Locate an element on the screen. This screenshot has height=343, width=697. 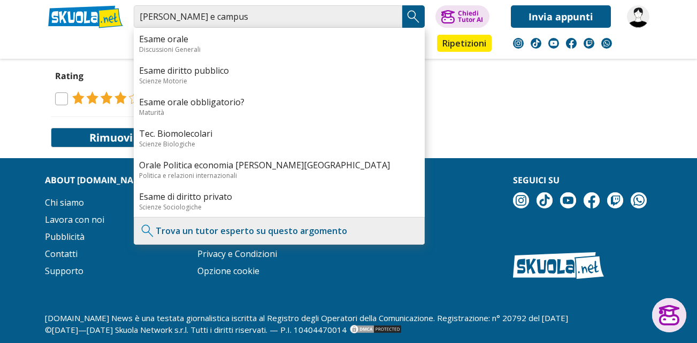
button: Rimuovi filtri (6) is located at coordinates (132, 137).